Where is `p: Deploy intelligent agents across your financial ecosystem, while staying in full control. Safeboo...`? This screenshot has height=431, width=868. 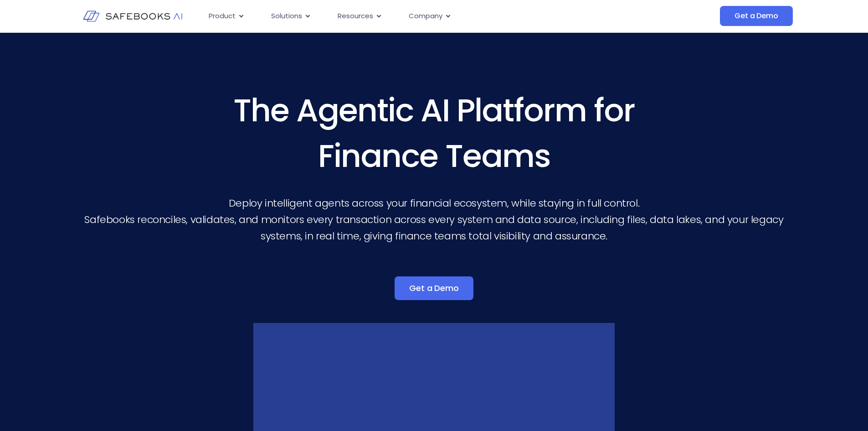 p: Deploy intelligent agents across your financial ecosystem, while staying in full control. Safeboo... is located at coordinates (434, 220).